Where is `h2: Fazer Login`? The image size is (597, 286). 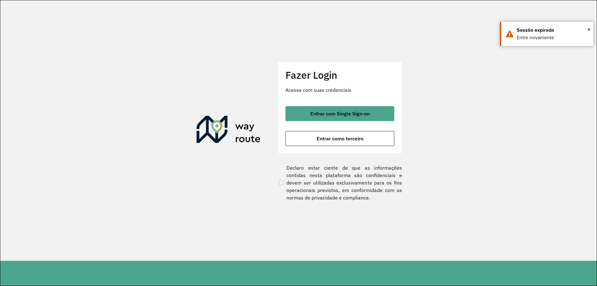 h2: Fazer Login is located at coordinates (340, 75).